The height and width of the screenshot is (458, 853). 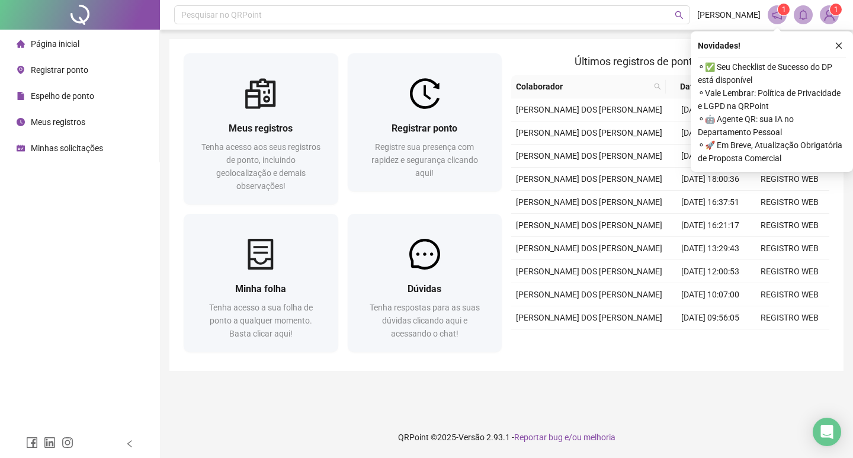 What do you see at coordinates (21, 122) in the screenshot?
I see `span: clock-circle` at bounding box center [21, 122].